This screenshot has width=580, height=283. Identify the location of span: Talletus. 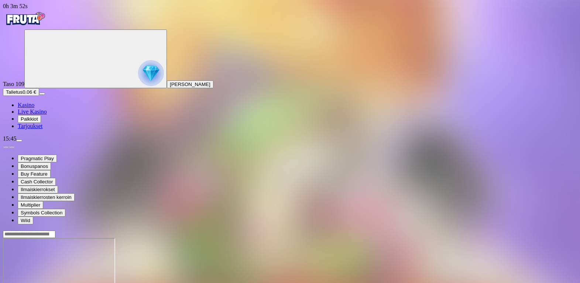
(14, 92).